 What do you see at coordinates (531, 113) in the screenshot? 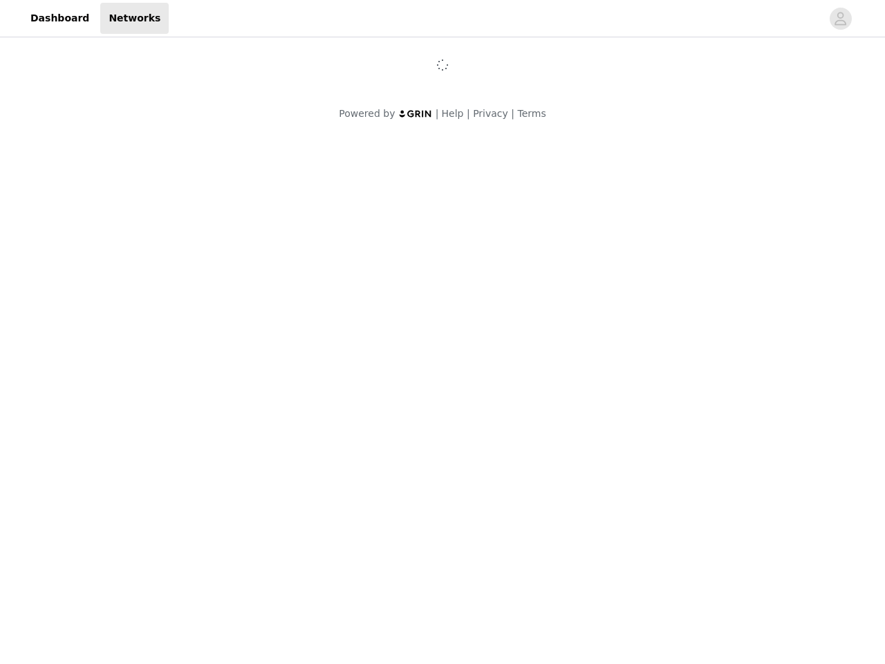
I see `a: Terms` at bounding box center [531, 113].